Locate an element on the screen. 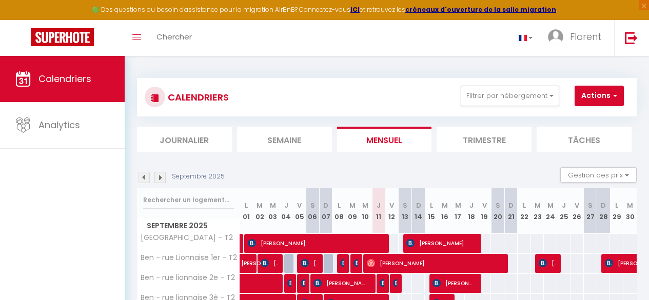  th: 01 is located at coordinates (247, 211).